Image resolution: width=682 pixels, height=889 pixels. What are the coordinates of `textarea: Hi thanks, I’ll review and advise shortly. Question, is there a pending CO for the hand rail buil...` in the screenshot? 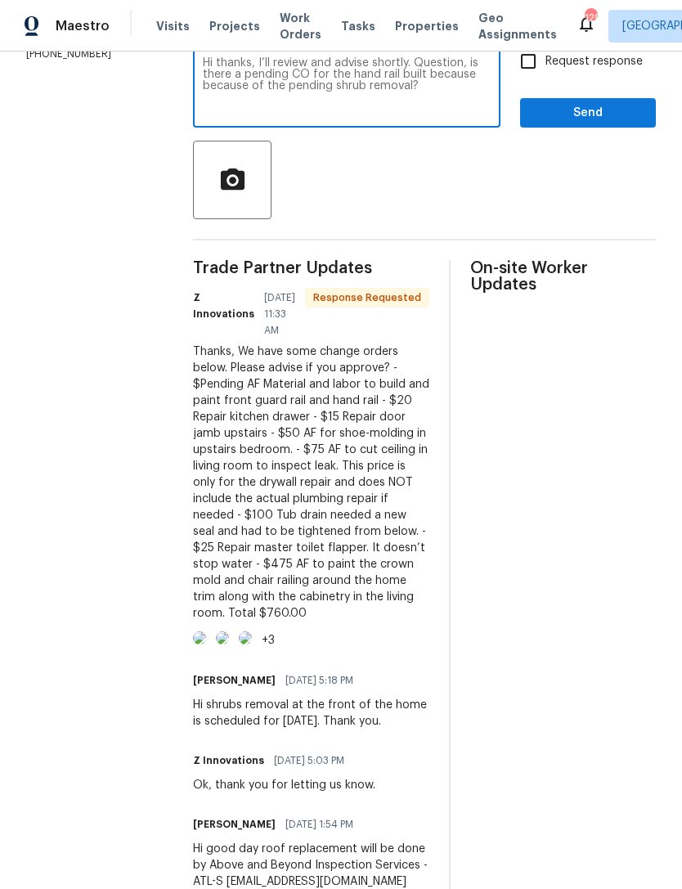 It's located at (347, 86).